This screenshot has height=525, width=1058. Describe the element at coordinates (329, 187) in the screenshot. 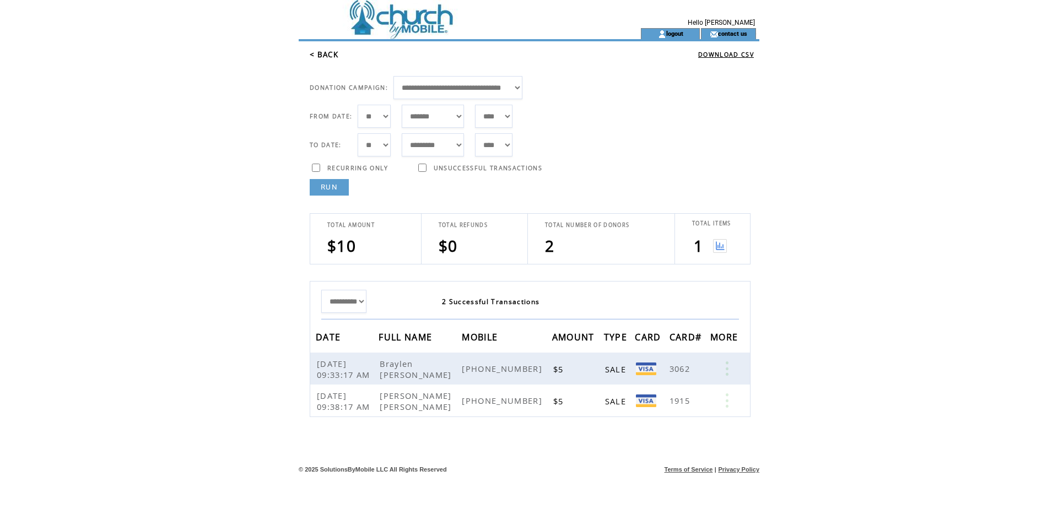

I see `a: RUN` at that location.